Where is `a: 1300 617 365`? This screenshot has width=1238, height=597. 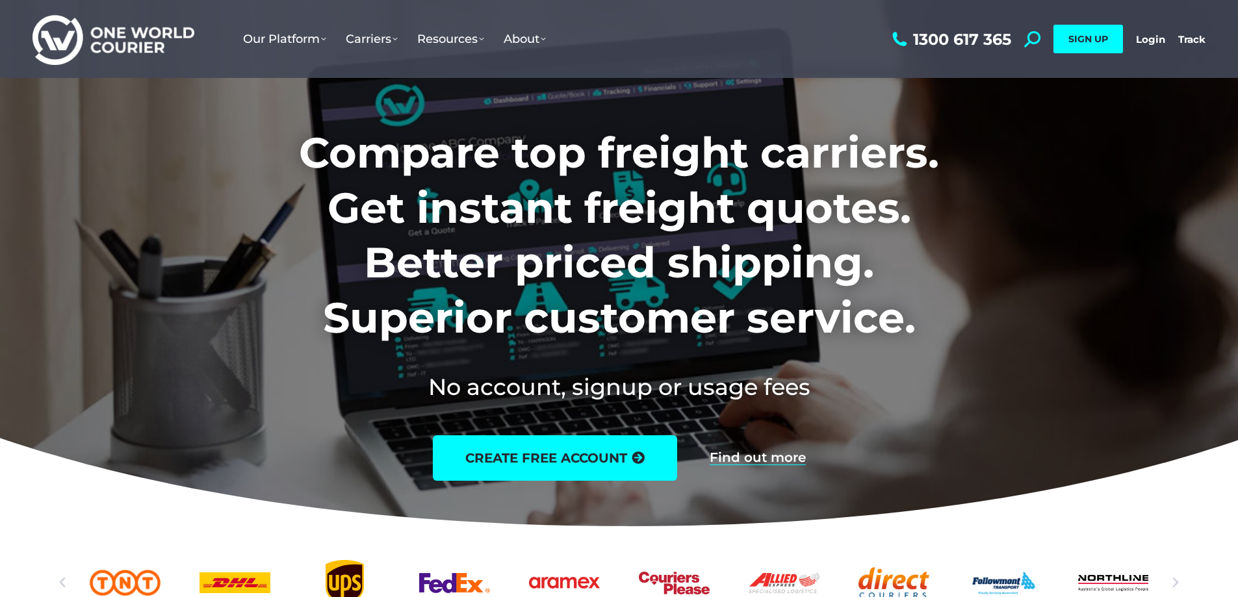
a: 1300 617 365 is located at coordinates (950, 39).